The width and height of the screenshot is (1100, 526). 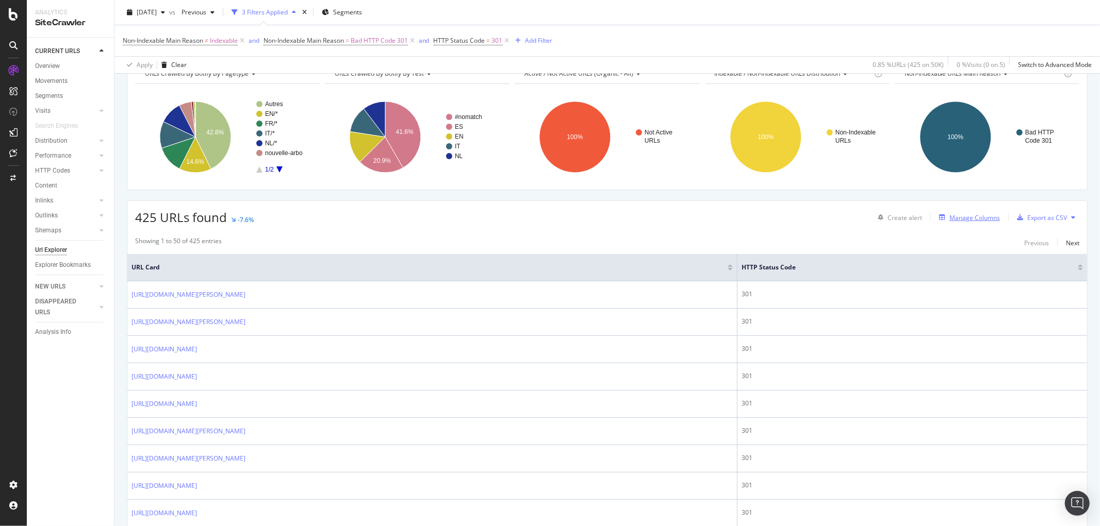 I want to click on text: #nomatch, so click(x=468, y=117).